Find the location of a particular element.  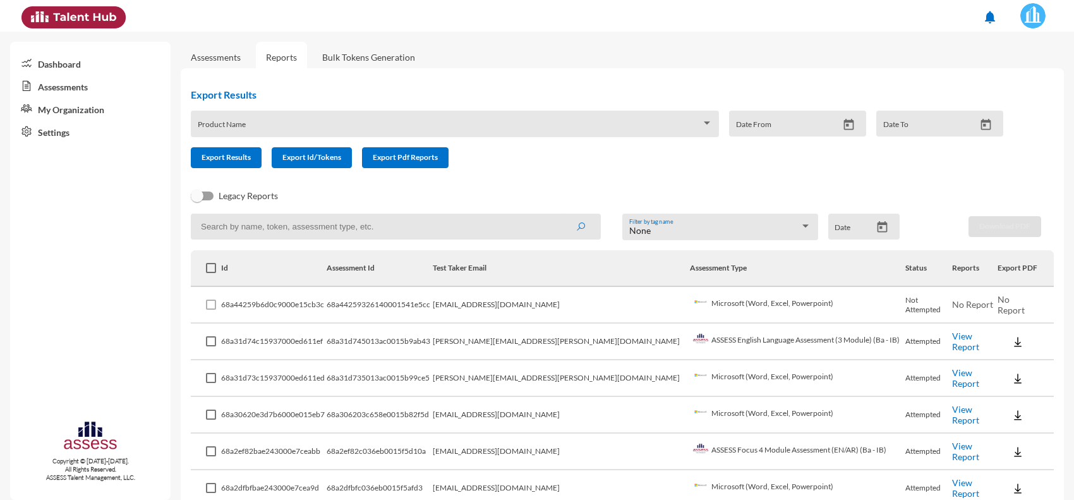

button: Export Id/Tokens is located at coordinates (311, 157).